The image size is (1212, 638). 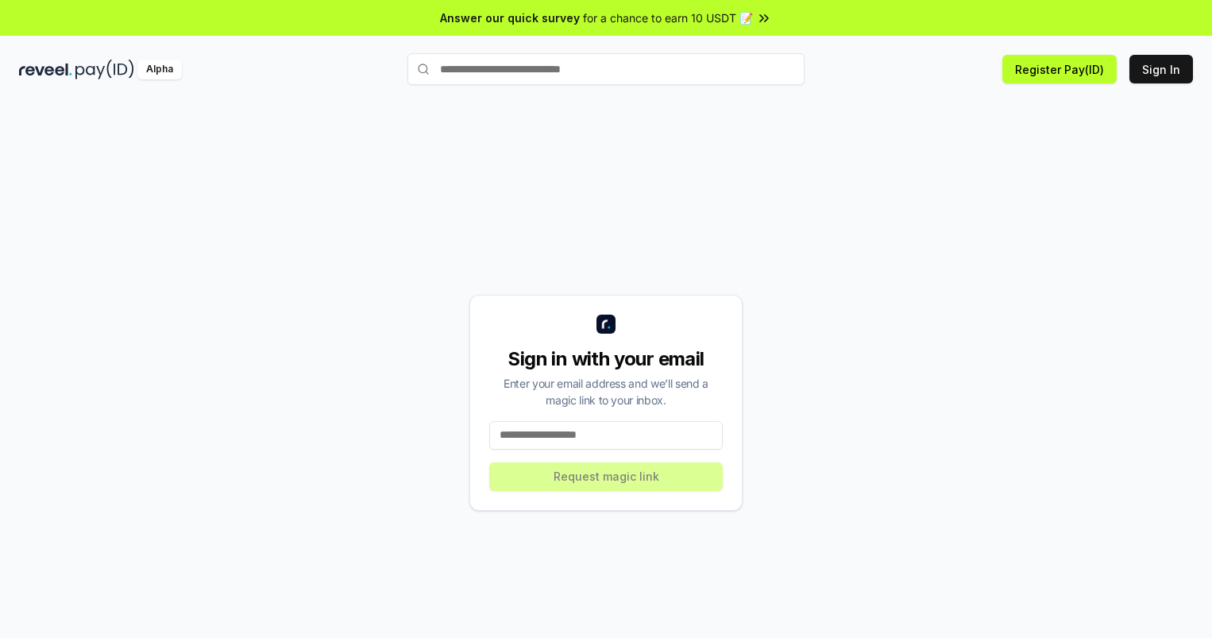 What do you see at coordinates (160, 69) in the screenshot?
I see `div: Alpha` at bounding box center [160, 69].